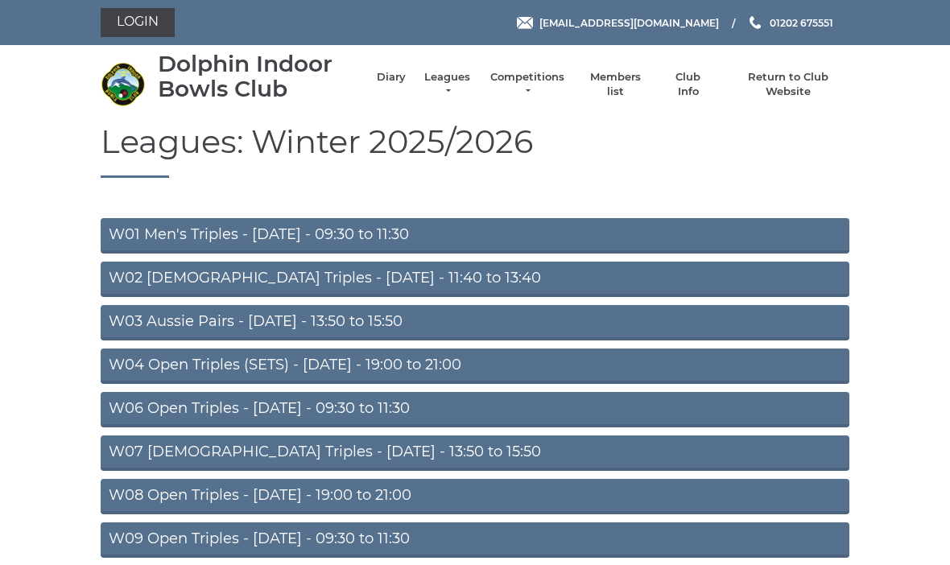 This screenshot has height=565, width=950. What do you see at coordinates (259, 77) in the screenshot?
I see `div: Dolphin Indoor Bowls Club` at bounding box center [259, 77].